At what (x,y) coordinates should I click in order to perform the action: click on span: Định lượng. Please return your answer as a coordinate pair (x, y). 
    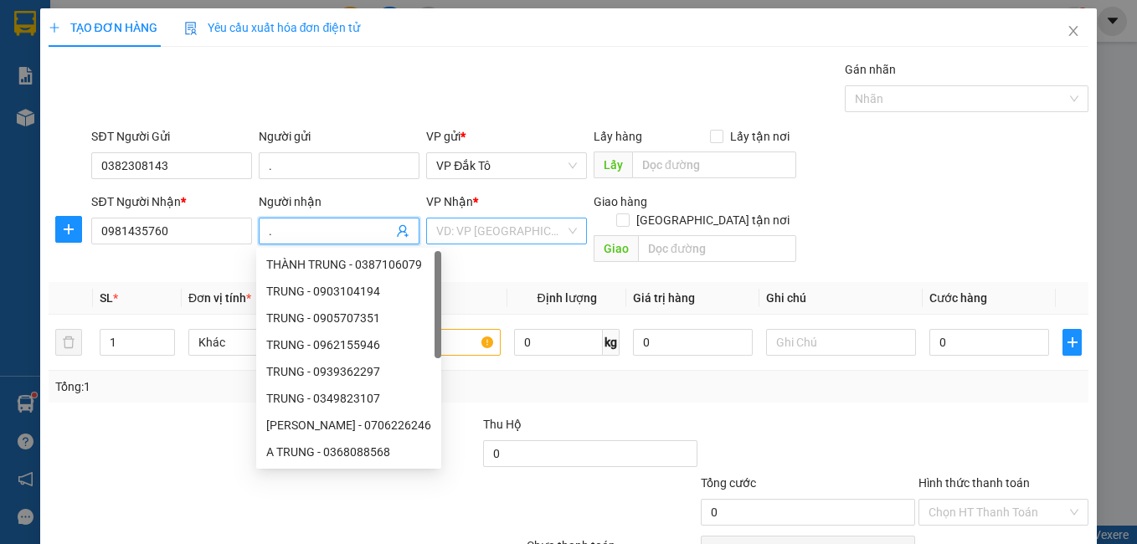
    Looking at the image, I should click on (567, 298).